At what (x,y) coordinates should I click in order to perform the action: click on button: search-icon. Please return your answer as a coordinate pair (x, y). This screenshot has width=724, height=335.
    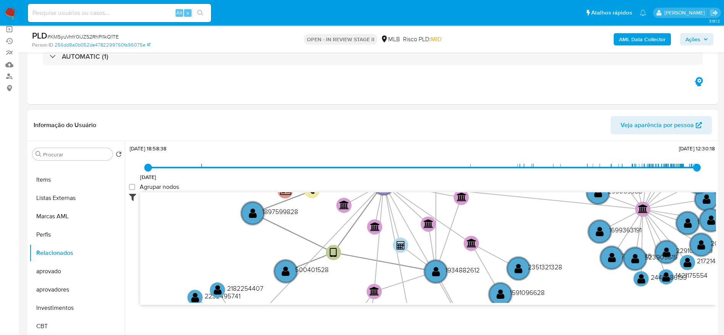
    Looking at the image, I should click on (200, 13).